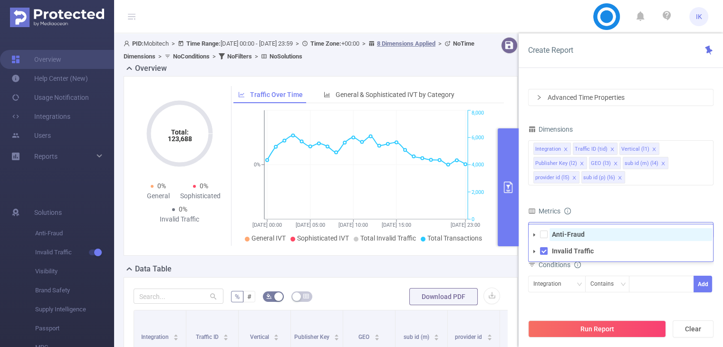  I want to click on div: Vertical (l1), so click(635, 149).